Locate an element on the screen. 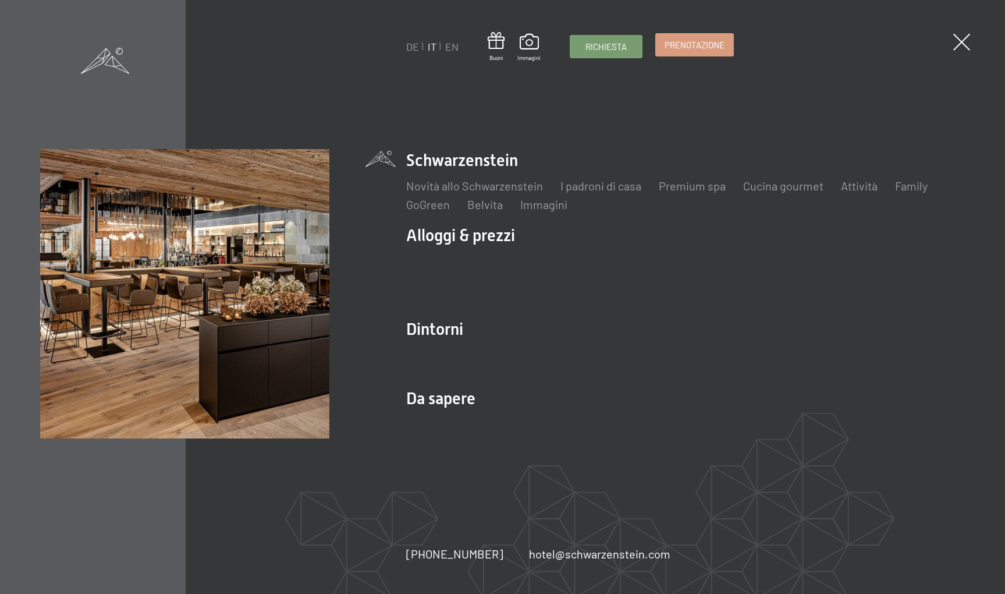 The image size is (1005, 594). span: Immagini is located at coordinates (529, 58).